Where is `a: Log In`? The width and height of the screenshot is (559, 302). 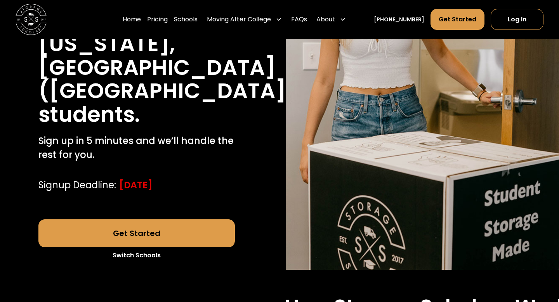 a: Log In is located at coordinates (517, 19).